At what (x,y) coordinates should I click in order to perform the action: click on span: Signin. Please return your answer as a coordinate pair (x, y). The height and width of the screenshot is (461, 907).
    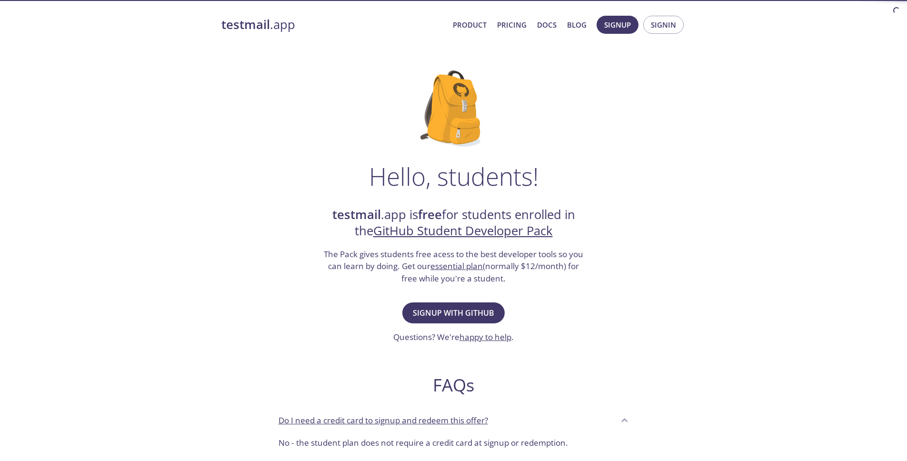
    Looking at the image, I should click on (664, 25).